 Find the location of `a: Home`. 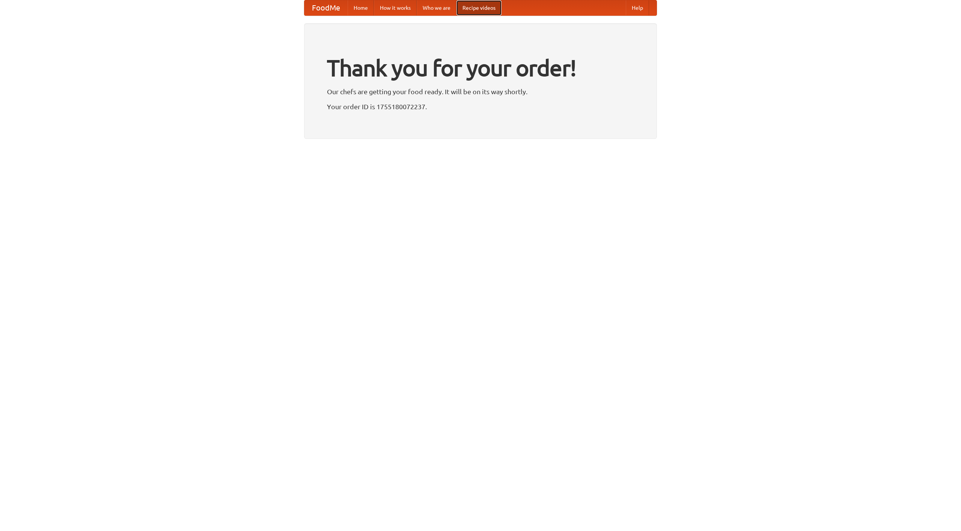

a: Home is located at coordinates (361, 8).